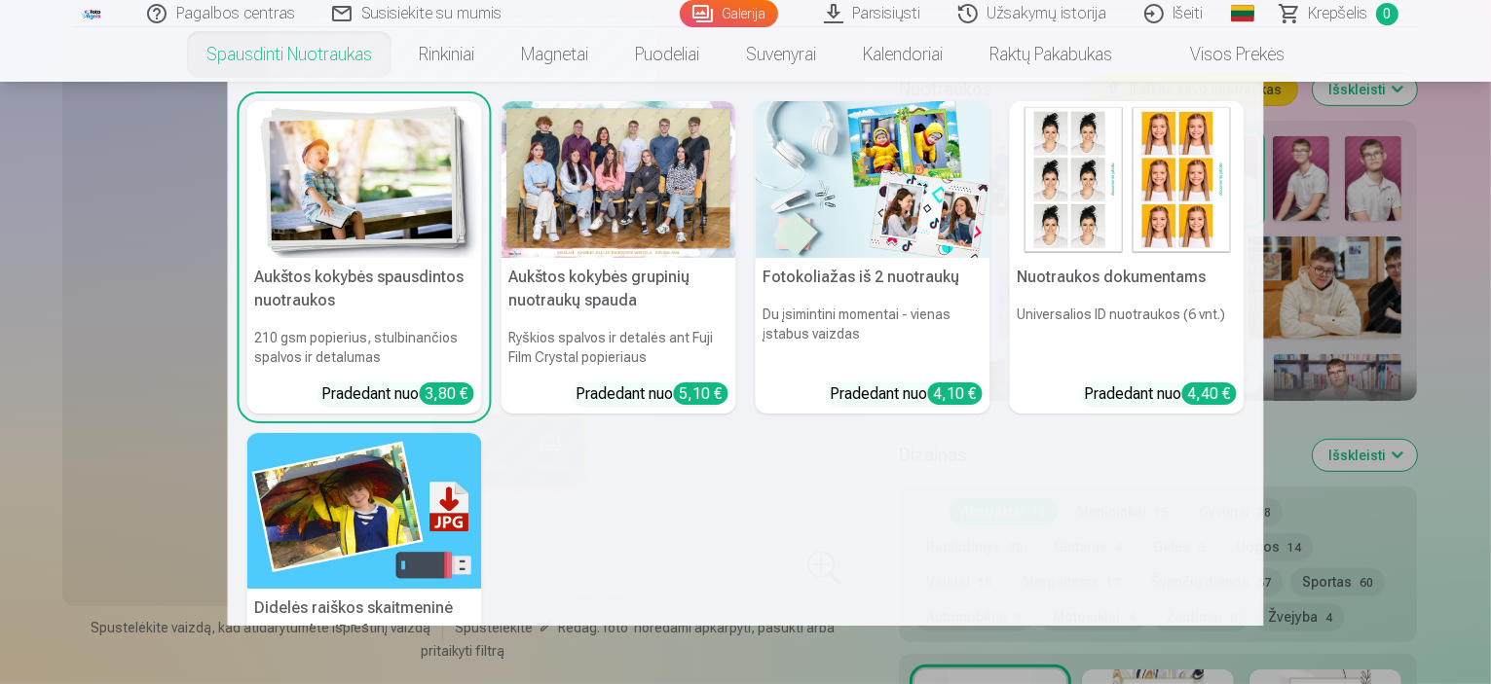 The width and height of the screenshot is (1491, 684). Describe the element at coordinates (872, 257) in the screenshot. I see `a: Fotokoliažas iš 2 nuotraukųFotokoliažas iš 2 nuotraukųDu įsimintini momentai - vienas įstabus vai...` at that location.